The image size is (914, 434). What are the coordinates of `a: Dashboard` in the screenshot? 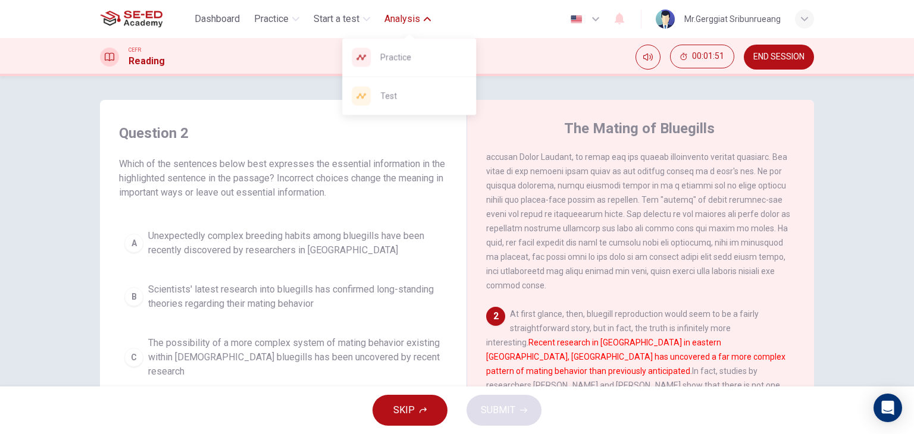 It's located at (217, 19).